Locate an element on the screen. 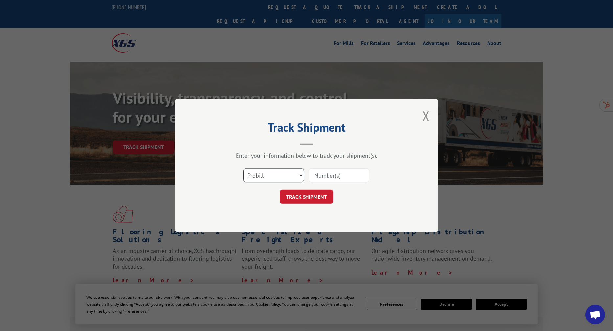  button: Close modal is located at coordinates (426, 116).